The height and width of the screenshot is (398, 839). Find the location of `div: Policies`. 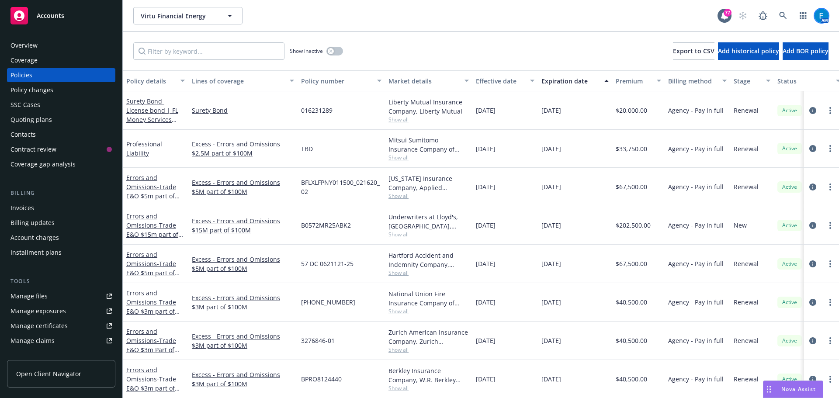

div: Policies is located at coordinates (21, 75).